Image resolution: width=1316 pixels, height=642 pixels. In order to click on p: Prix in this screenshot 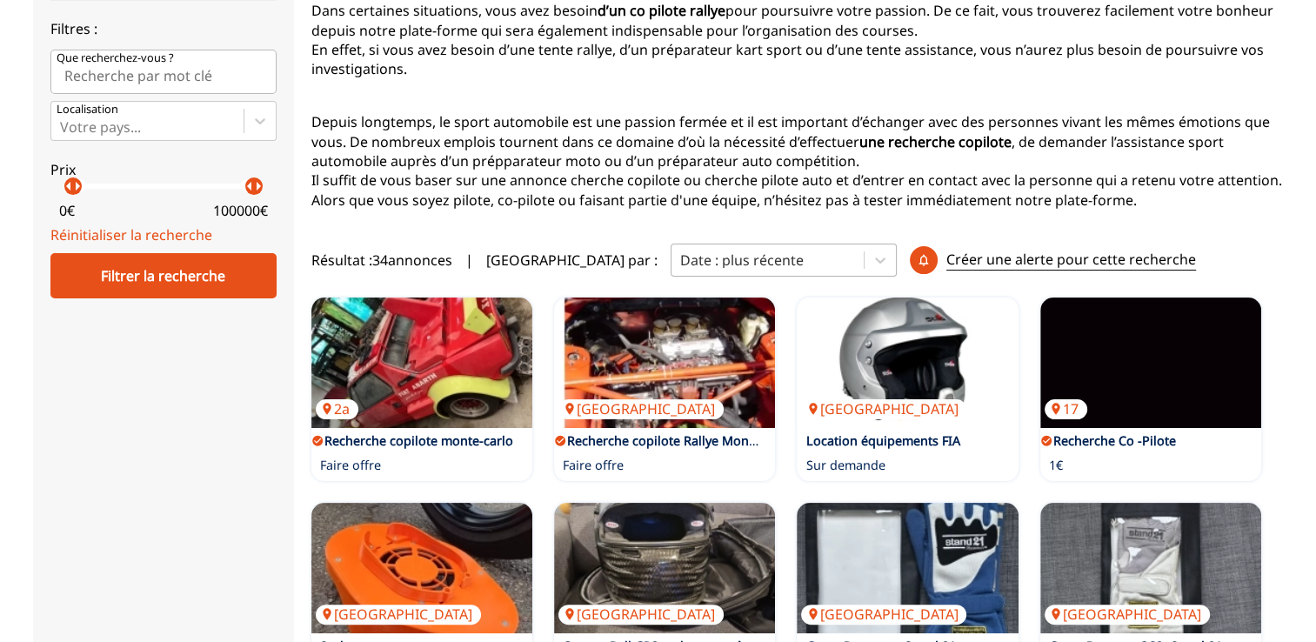, I will do `click(164, 170)`.